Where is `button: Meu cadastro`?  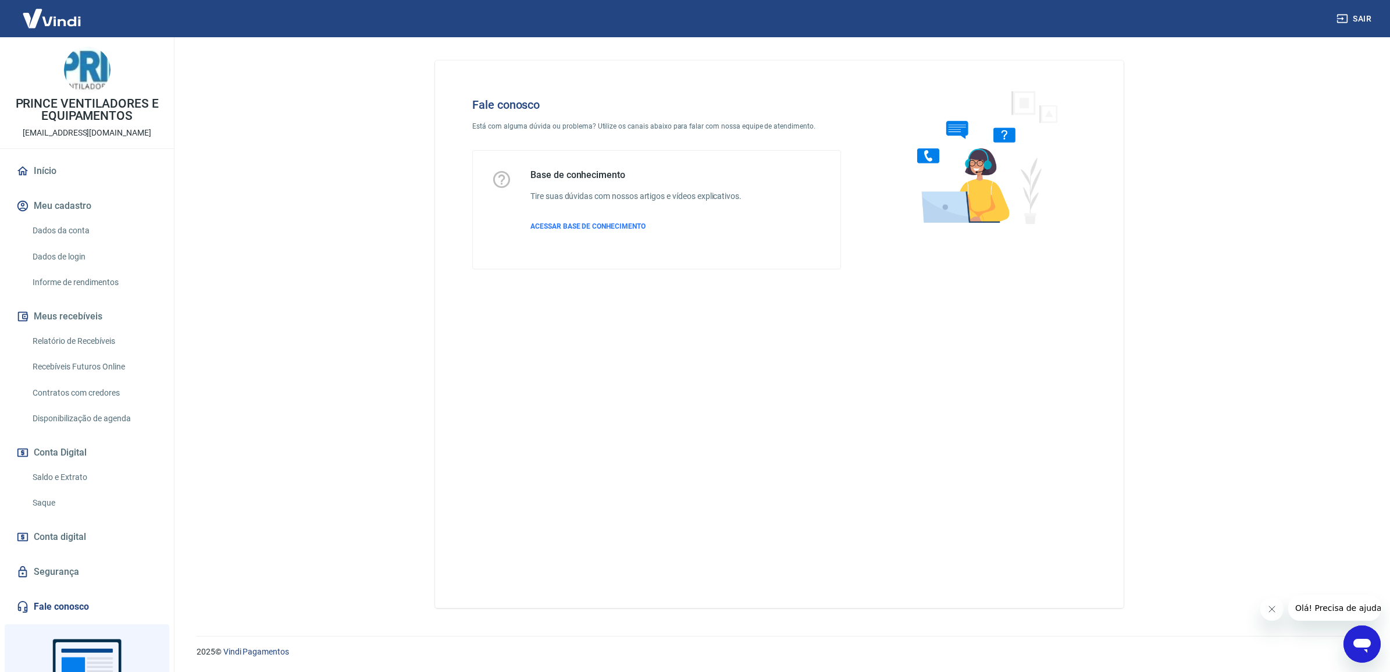 button: Meu cadastro is located at coordinates (87, 206).